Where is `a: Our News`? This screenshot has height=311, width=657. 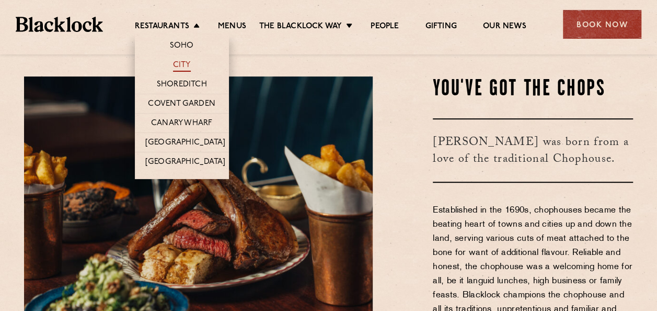 a: Our News is located at coordinates (504, 27).